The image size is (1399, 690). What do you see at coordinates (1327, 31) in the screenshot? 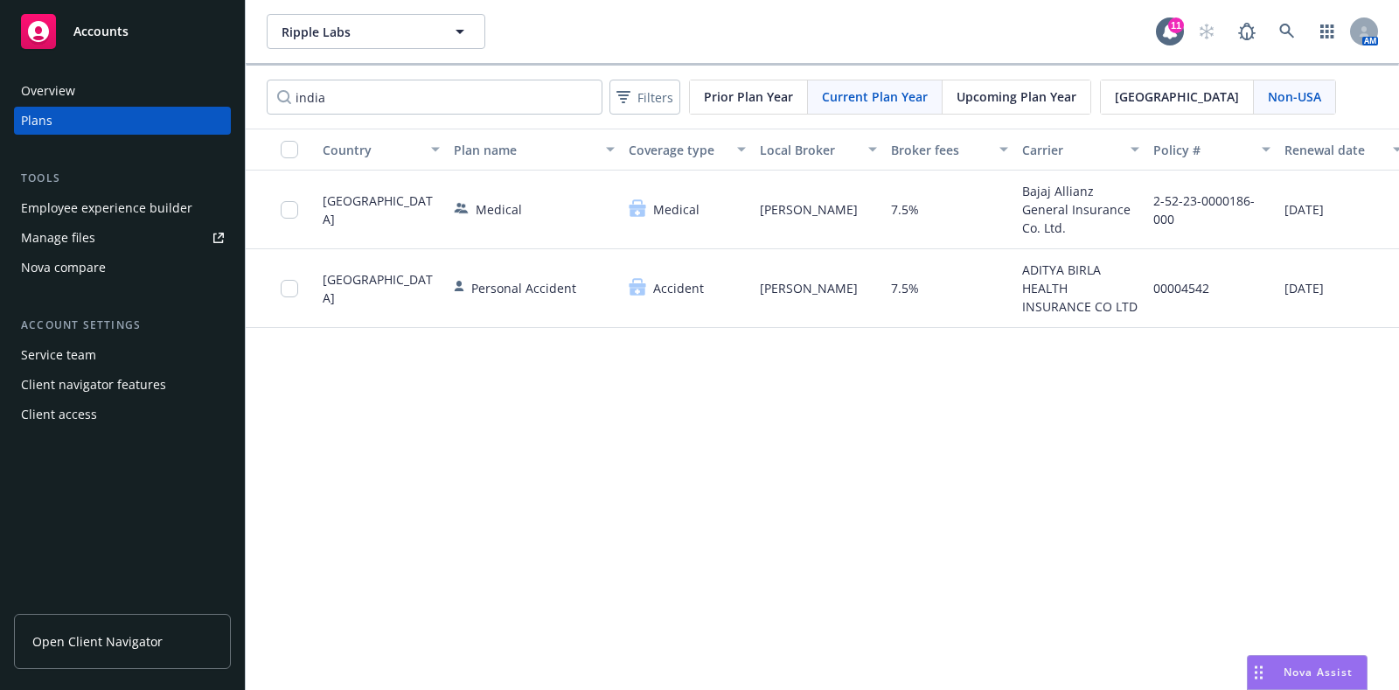
I see `a: Switch app` at bounding box center [1327, 31].